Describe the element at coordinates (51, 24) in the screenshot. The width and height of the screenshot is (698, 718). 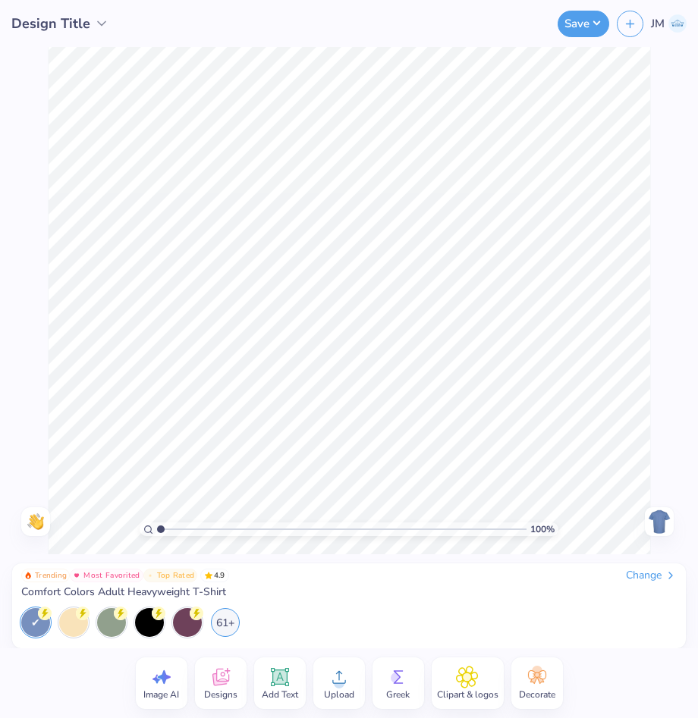
I see `span: Design Title` at that location.